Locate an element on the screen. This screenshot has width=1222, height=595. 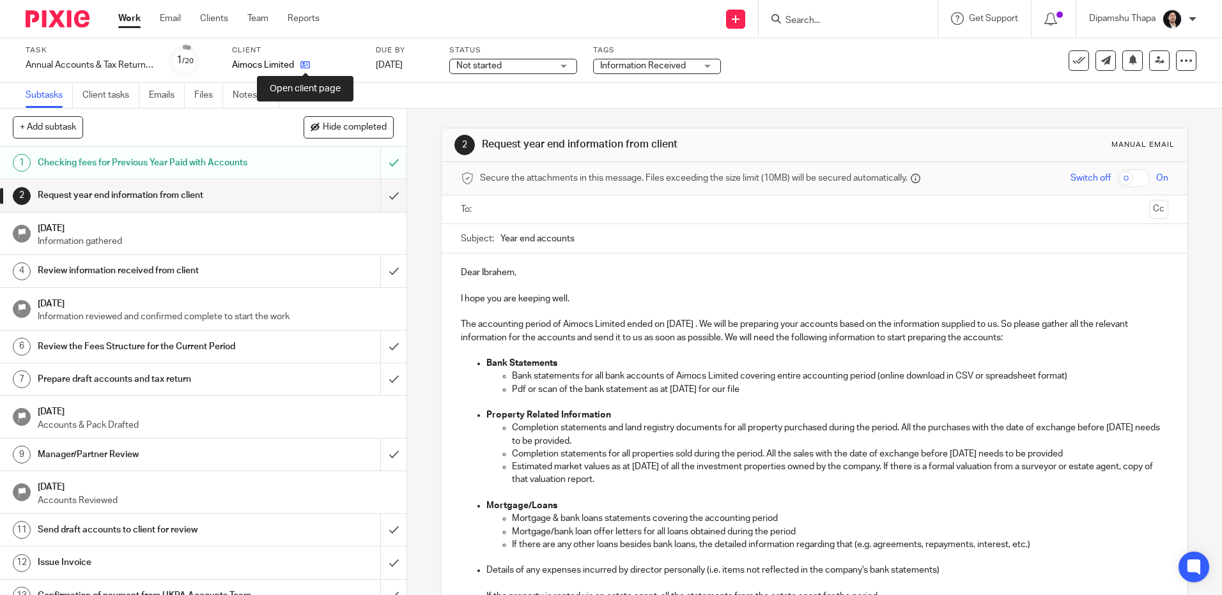
button: Hide completed is located at coordinates (348, 127).